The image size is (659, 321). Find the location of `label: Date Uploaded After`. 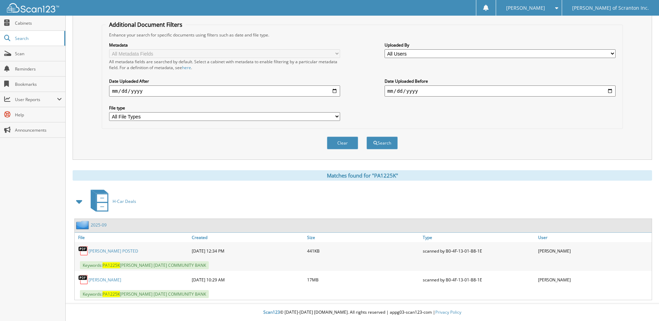

label: Date Uploaded After is located at coordinates (224, 81).